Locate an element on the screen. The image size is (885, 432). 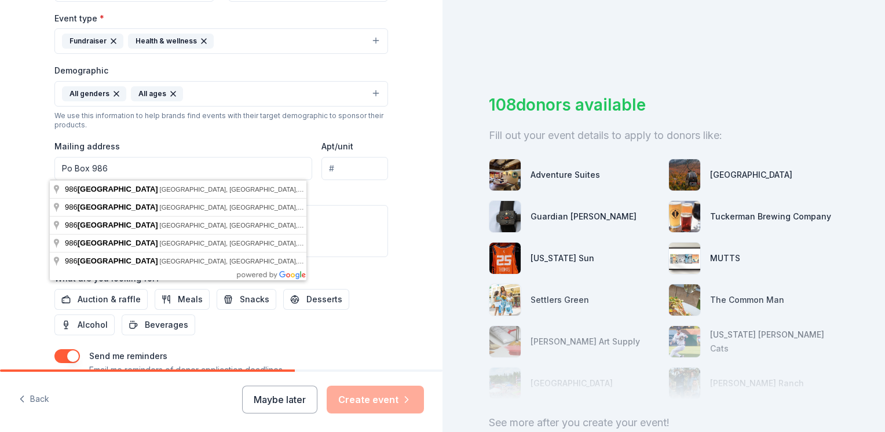
label: Demographic is located at coordinates (81, 71).